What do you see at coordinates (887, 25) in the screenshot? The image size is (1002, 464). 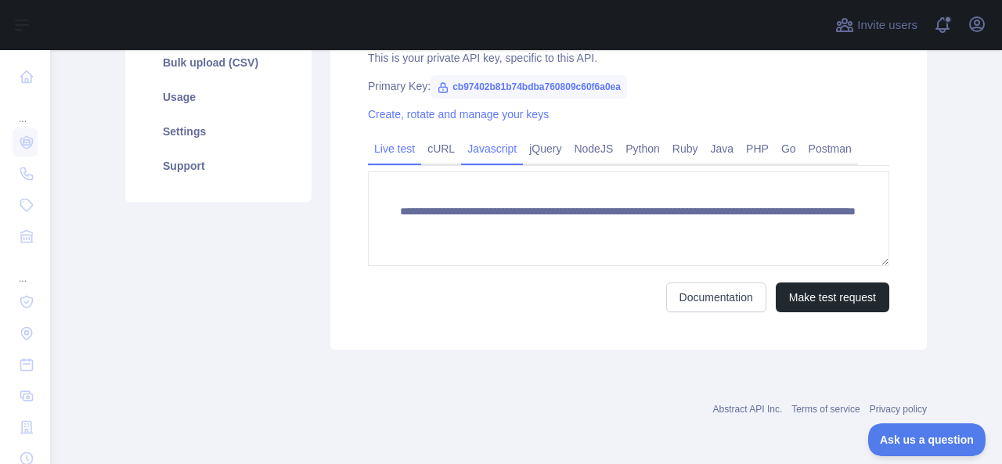 I see `span: Invite users` at bounding box center [887, 25].